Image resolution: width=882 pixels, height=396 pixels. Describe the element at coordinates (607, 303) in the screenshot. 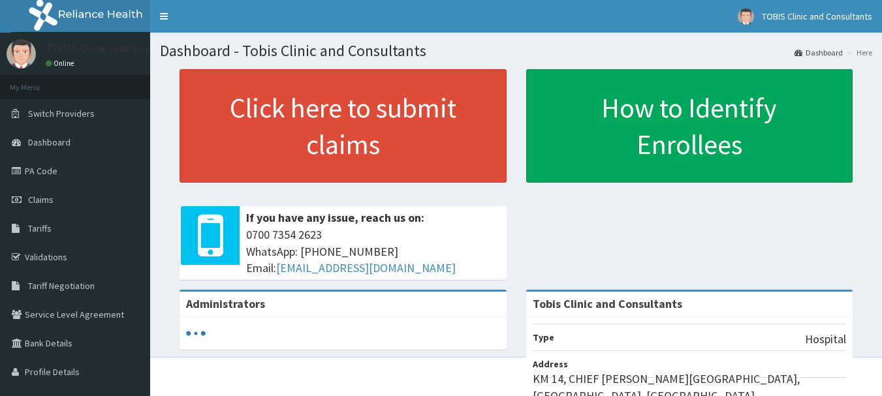

I see `strong: Tobis Clinic and Consultants` at that location.